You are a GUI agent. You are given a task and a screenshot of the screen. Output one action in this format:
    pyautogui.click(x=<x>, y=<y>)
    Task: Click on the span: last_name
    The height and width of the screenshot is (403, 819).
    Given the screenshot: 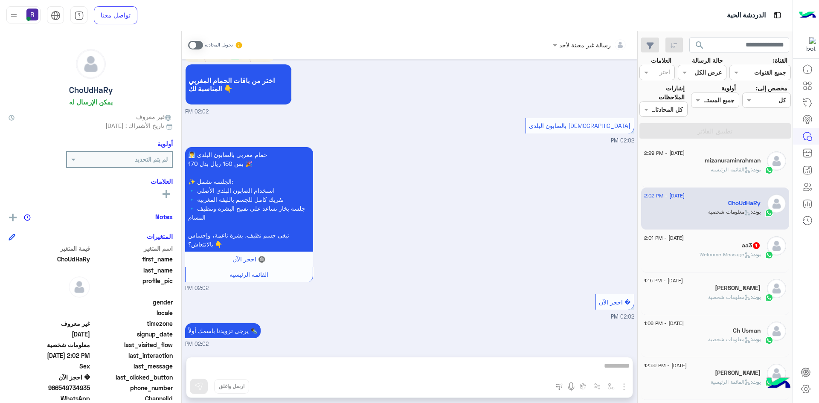 What is the action you would take?
    pyautogui.click(x=132, y=270)
    